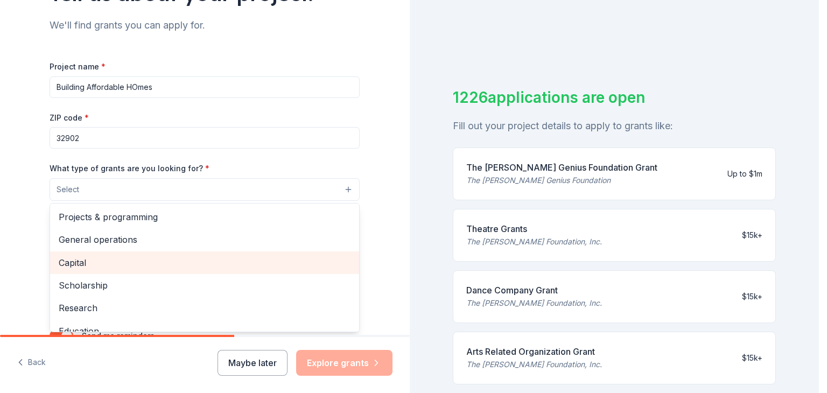 The image size is (827, 393). What do you see at coordinates (205, 189) in the screenshot?
I see `button: Select` at bounding box center [205, 189].